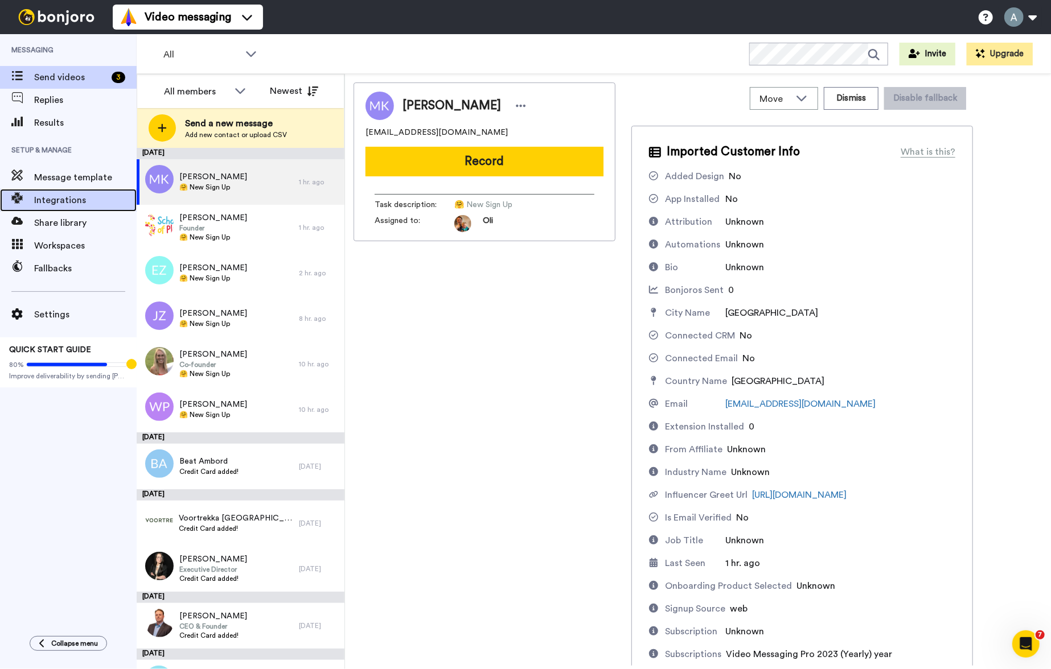 This screenshot has width=1051, height=669. What do you see at coordinates (85, 123) in the screenshot?
I see `span: Results` at bounding box center [85, 123].